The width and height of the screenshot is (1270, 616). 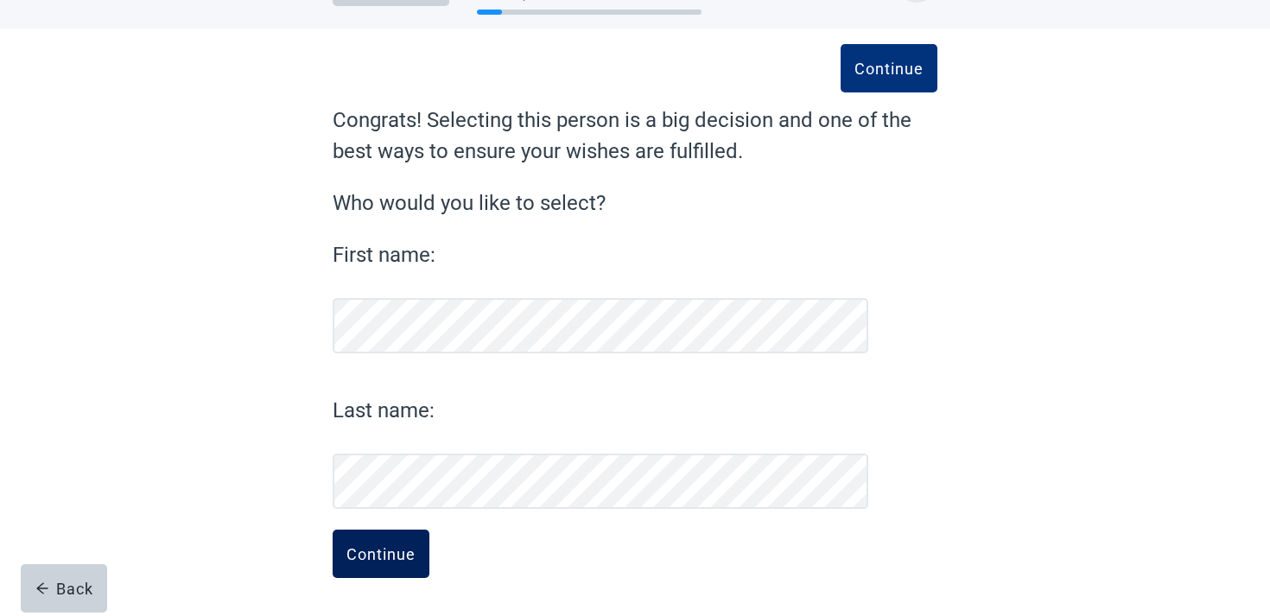 What do you see at coordinates (64, 588) in the screenshot?
I see `button: arrow-leftBack` at bounding box center [64, 588].